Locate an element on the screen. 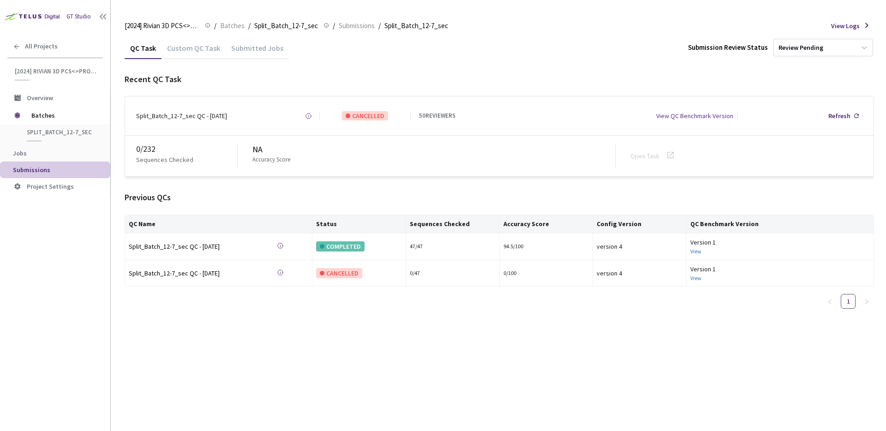 This screenshot has width=886, height=431. span: All Projects is located at coordinates (41, 46).